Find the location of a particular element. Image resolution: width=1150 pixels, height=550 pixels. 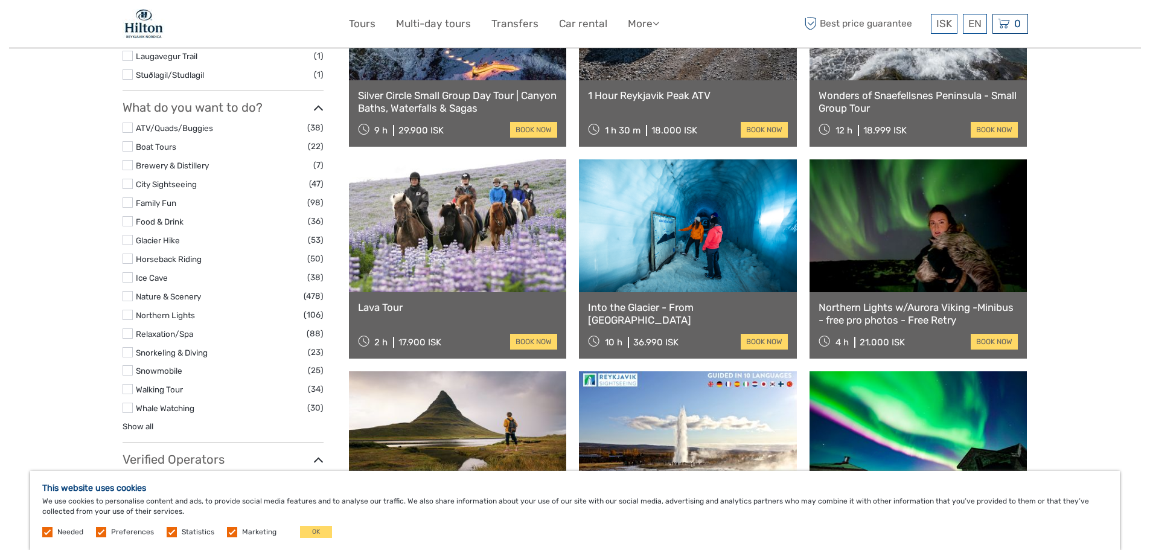

h3: Verified Operators is located at coordinates (223, 460).